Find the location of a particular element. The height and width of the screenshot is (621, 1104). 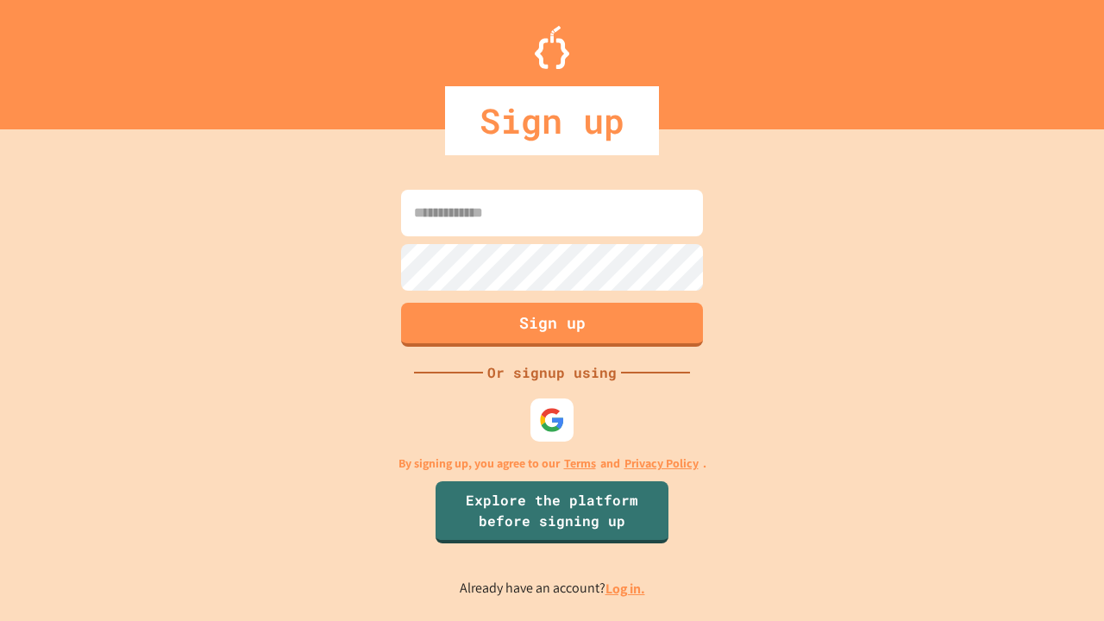

img: Logo.svg is located at coordinates (552, 47).